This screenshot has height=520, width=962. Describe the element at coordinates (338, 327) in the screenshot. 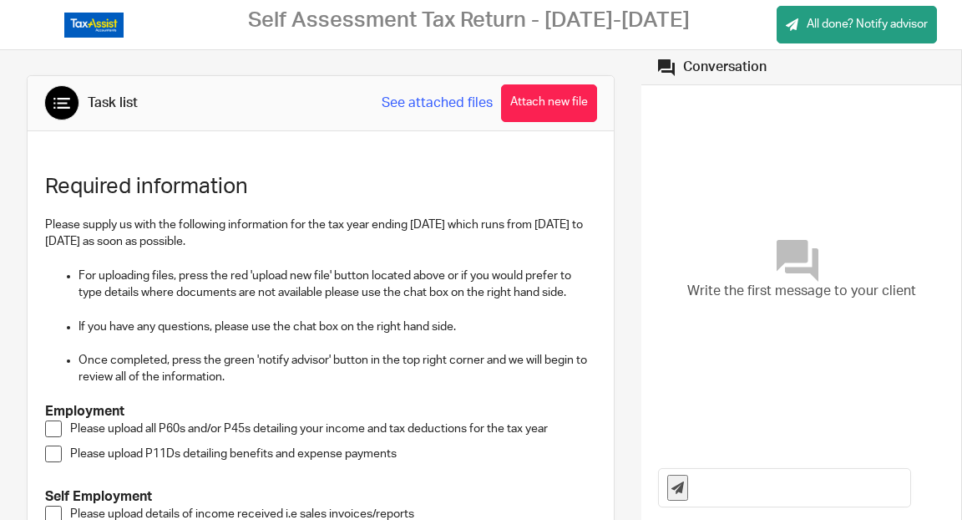

I see `p: If you have any questions, please use the chat box on the right hand side.` at that location.